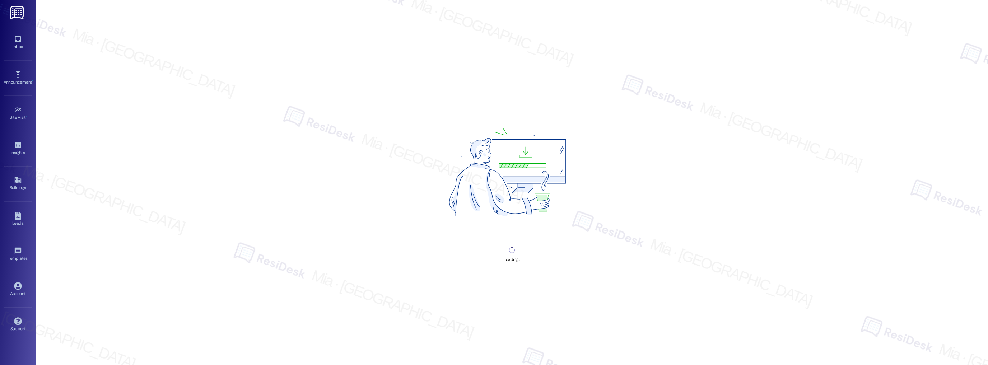  Describe the element at coordinates (18, 13) in the screenshot. I see `img: ResiDesk Logo` at that location.